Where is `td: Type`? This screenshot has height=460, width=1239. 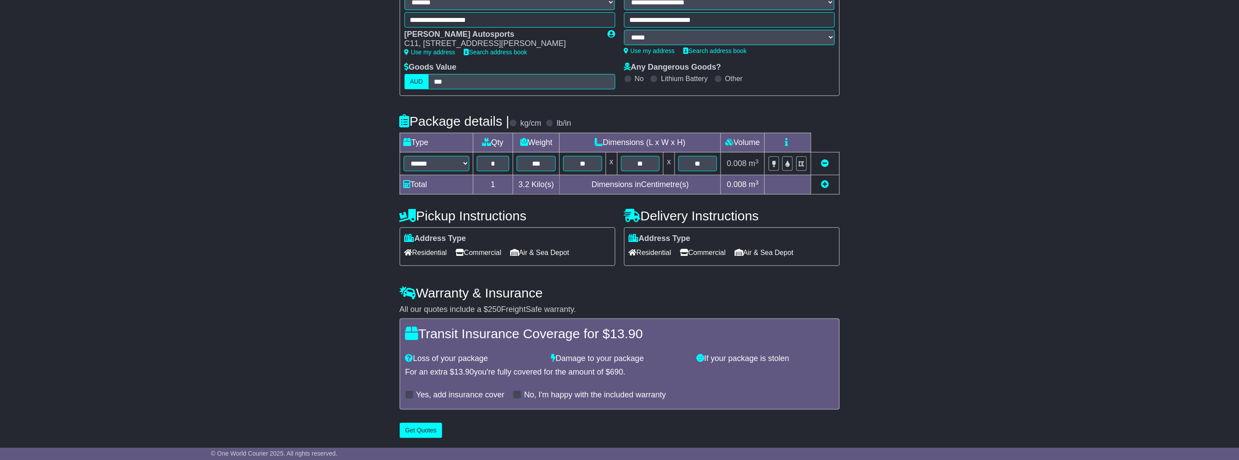
td: Type is located at coordinates (436, 143).